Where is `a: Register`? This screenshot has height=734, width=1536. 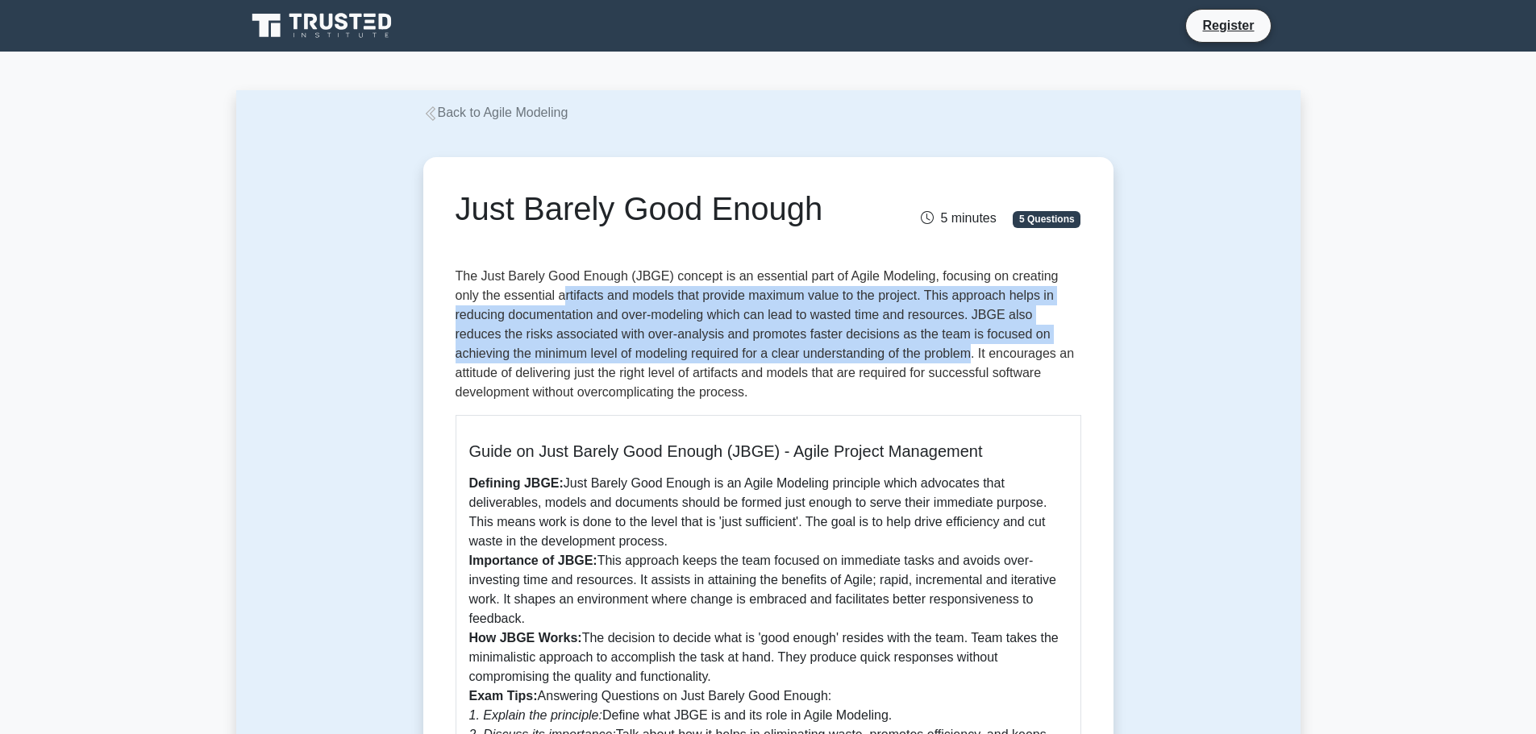
a: Register is located at coordinates (1228, 25).